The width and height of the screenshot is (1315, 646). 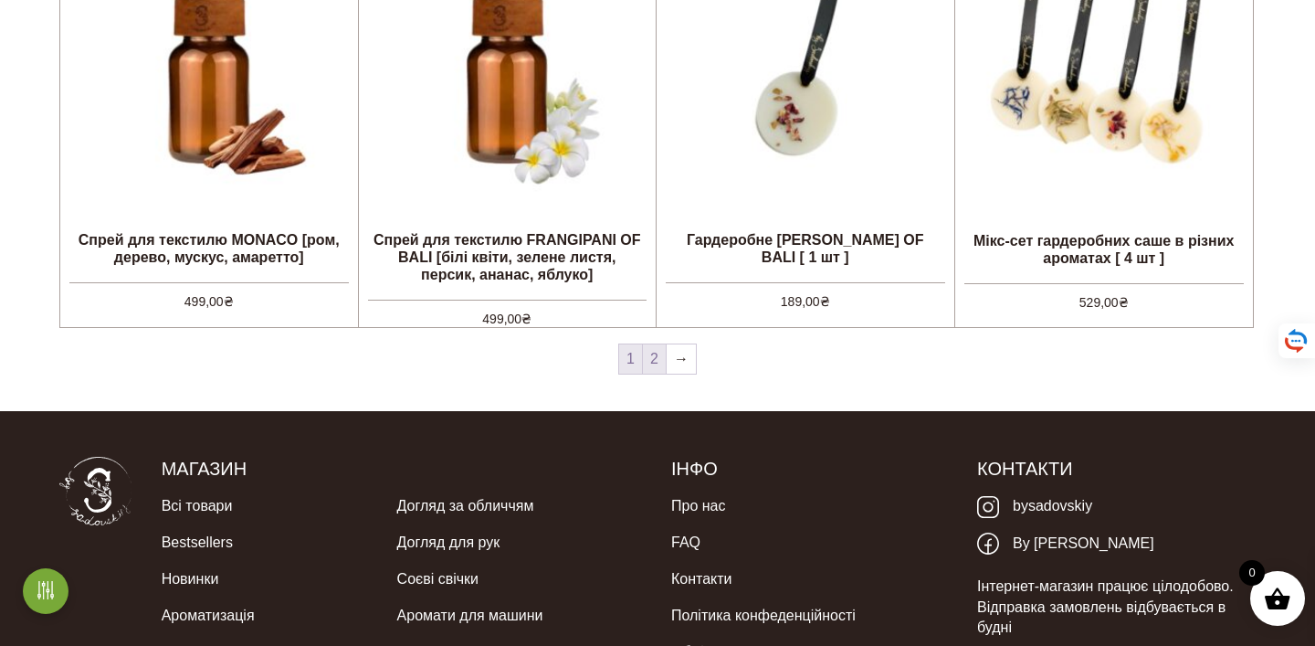 What do you see at coordinates (701, 579) in the screenshot?
I see `a: Контакти` at bounding box center [701, 579].